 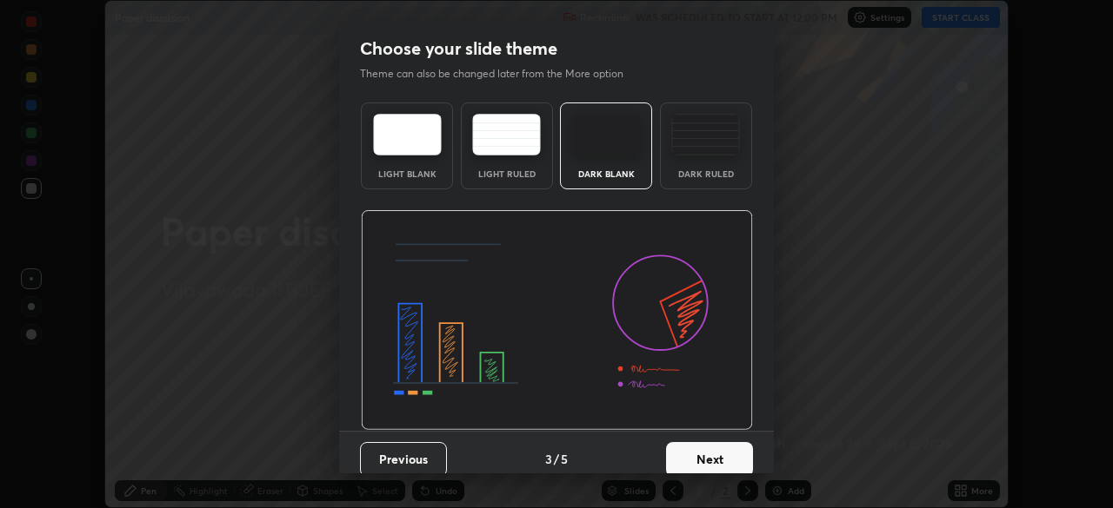 What do you see at coordinates (706, 174) in the screenshot?
I see `div: Dark Ruled` at bounding box center [706, 174].